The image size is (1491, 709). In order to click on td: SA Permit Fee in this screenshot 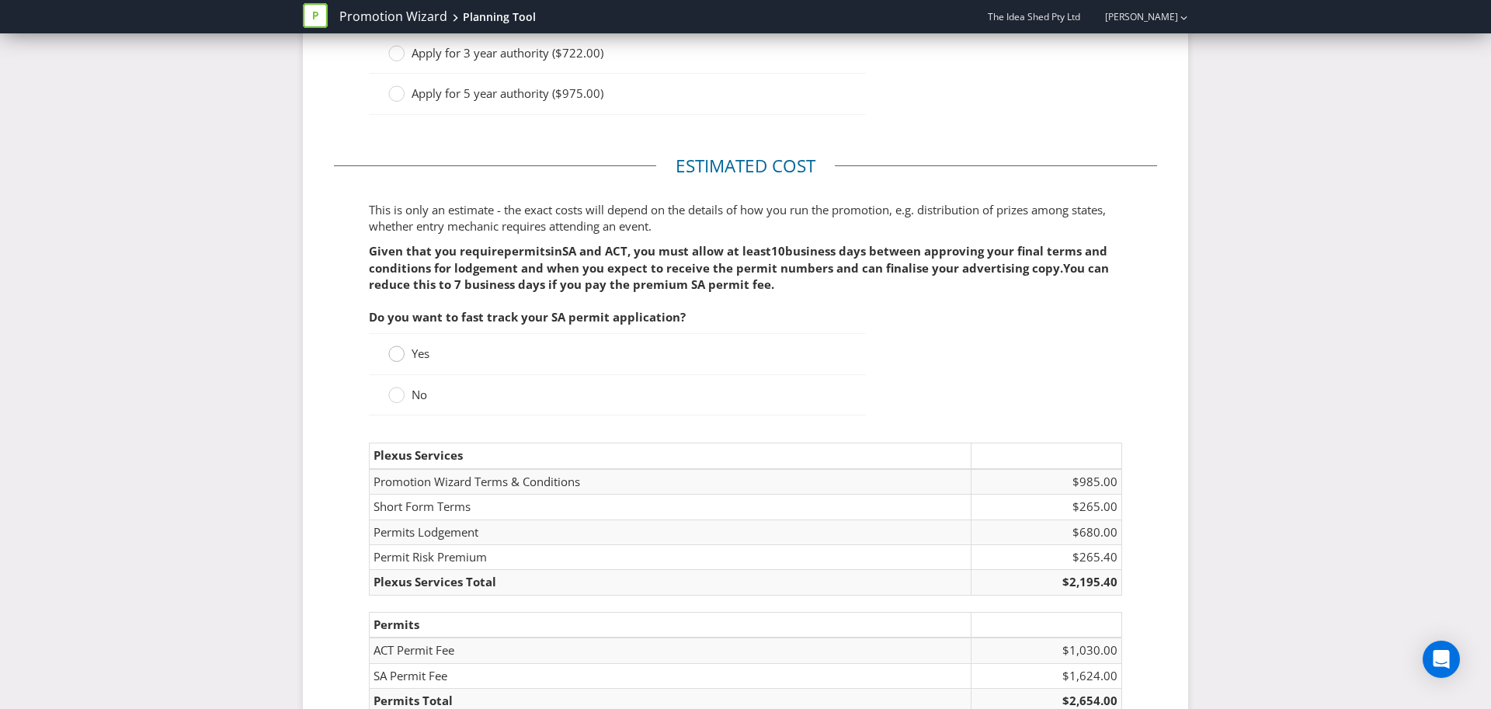, I will do `click(670, 676)`.